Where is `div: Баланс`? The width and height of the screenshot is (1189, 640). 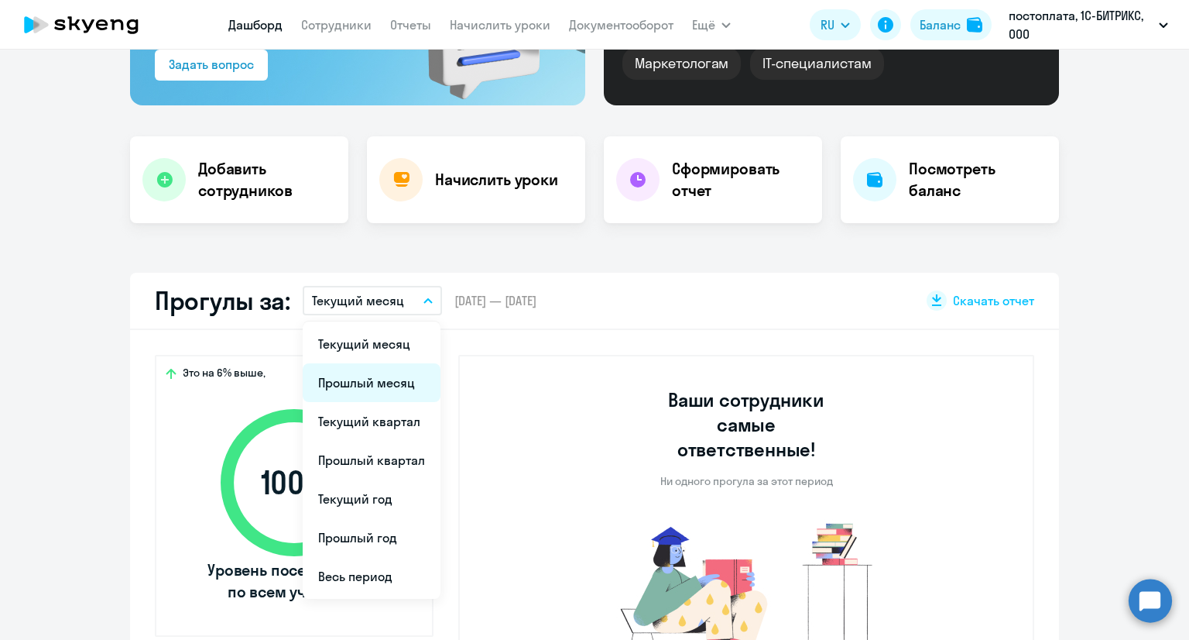 div: Баланс is located at coordinates (940, 25).